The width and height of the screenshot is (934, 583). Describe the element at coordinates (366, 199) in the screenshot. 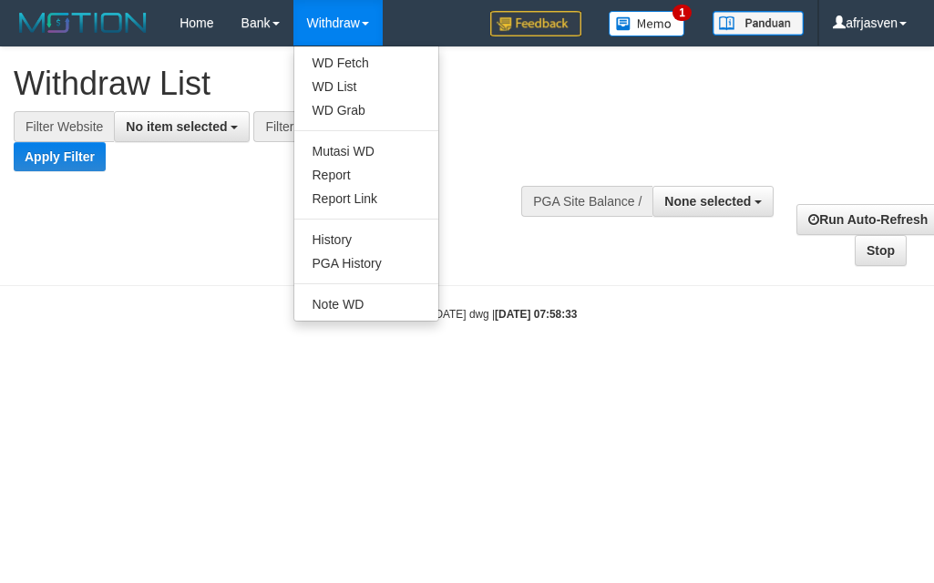

I see `a: Report Link` at that location.